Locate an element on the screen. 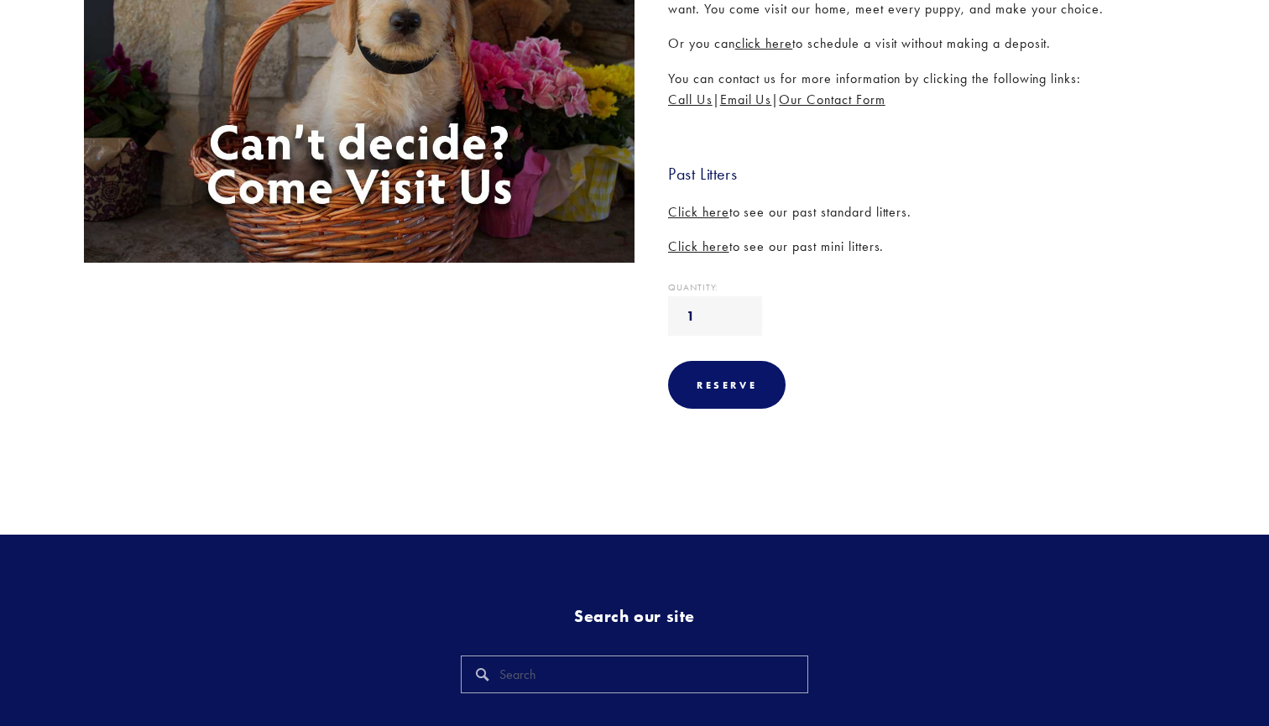  span: click here is located at coordinates (764, 43).